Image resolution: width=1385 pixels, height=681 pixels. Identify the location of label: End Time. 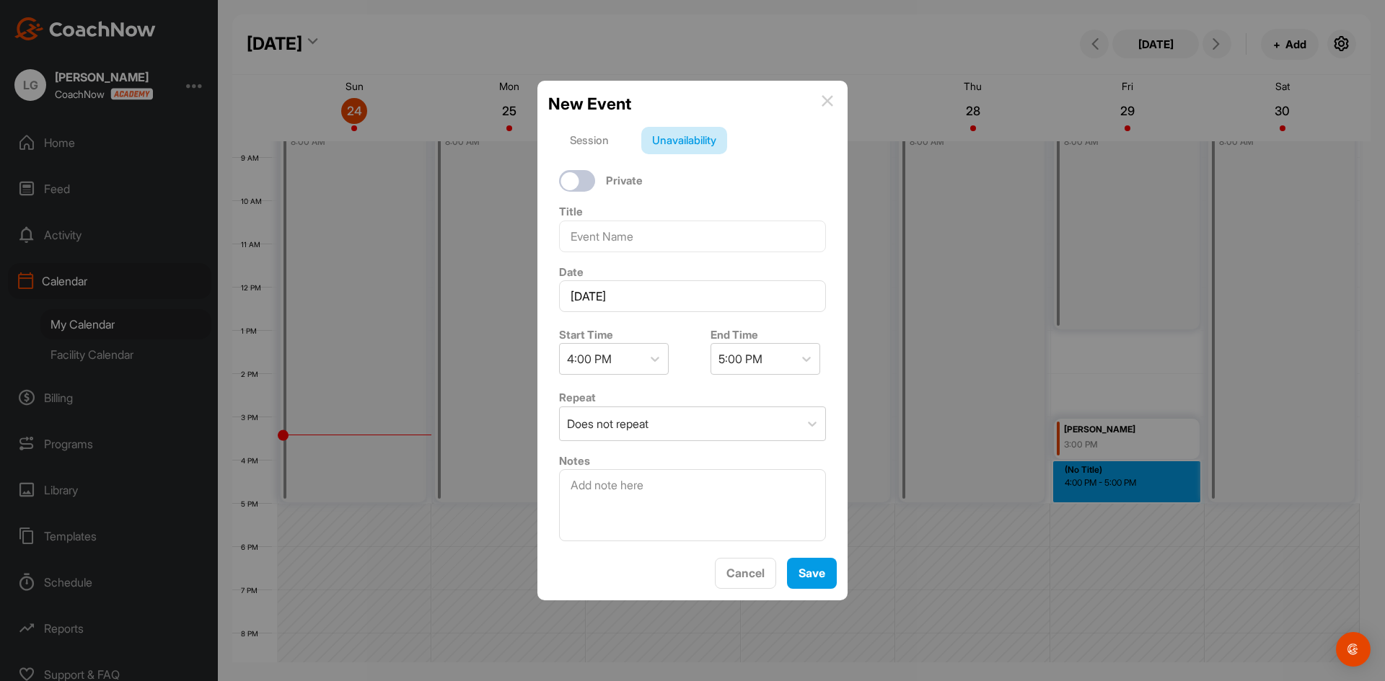
(734, 335).